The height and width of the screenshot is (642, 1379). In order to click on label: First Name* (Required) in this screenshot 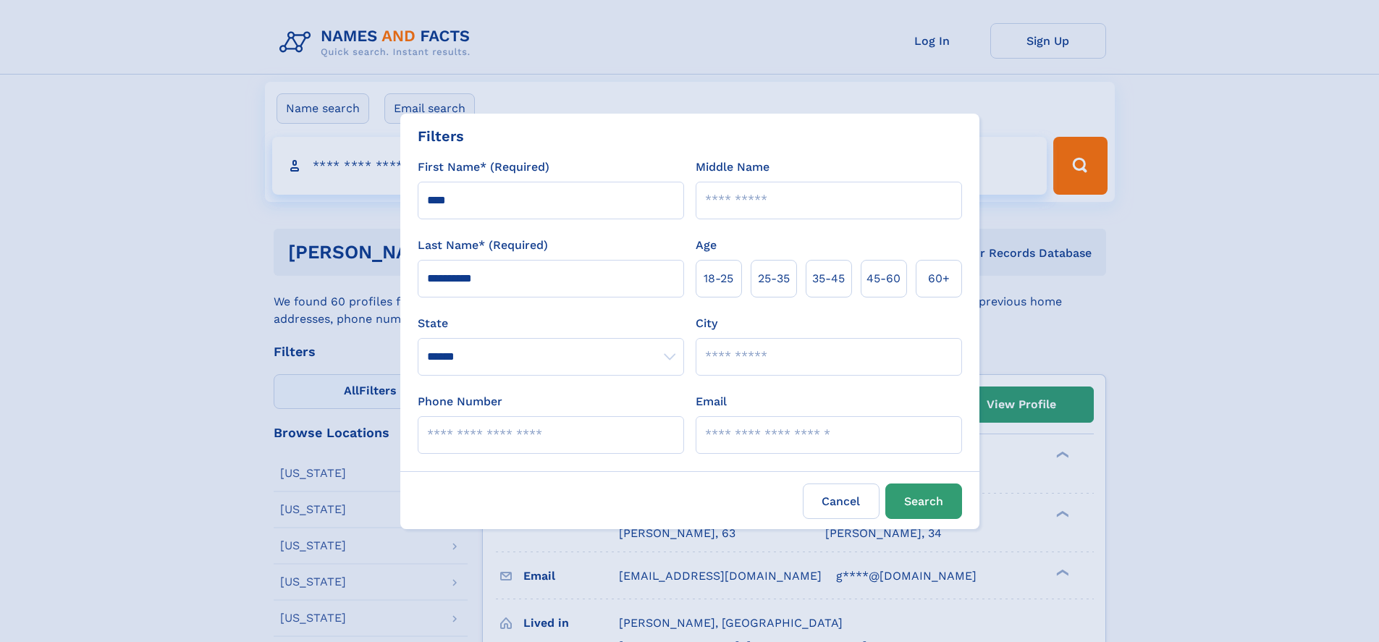, I will do `click(483, 167)`.